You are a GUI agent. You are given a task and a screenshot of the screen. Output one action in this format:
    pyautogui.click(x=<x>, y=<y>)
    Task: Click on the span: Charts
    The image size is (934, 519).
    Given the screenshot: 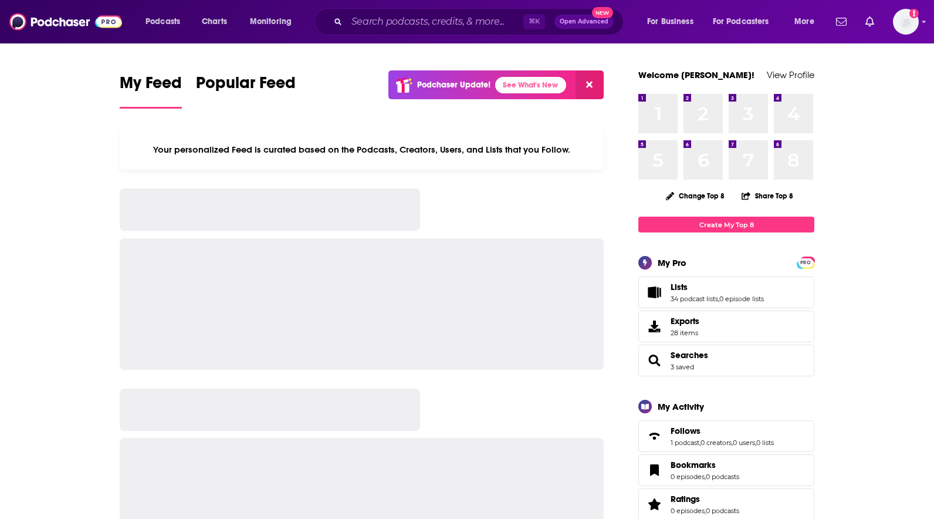 What is the action you would take?
    pyautogui.click(x=214, y=22)
    